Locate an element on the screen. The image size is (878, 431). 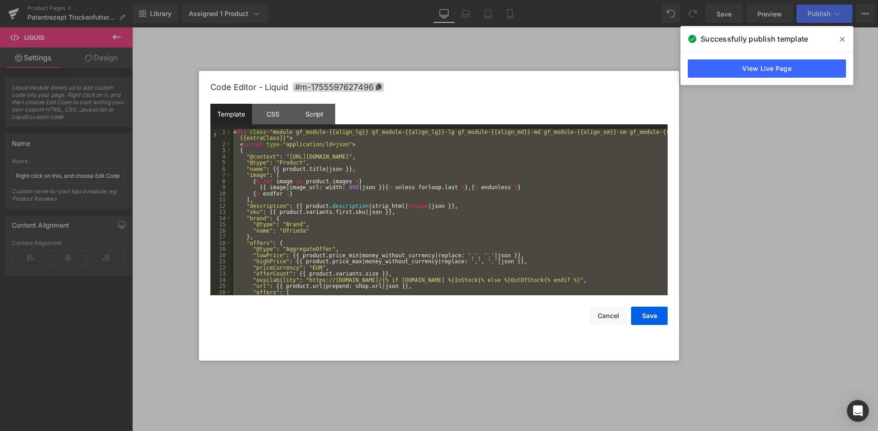
div: 25 is located at coordinates (221, 286).